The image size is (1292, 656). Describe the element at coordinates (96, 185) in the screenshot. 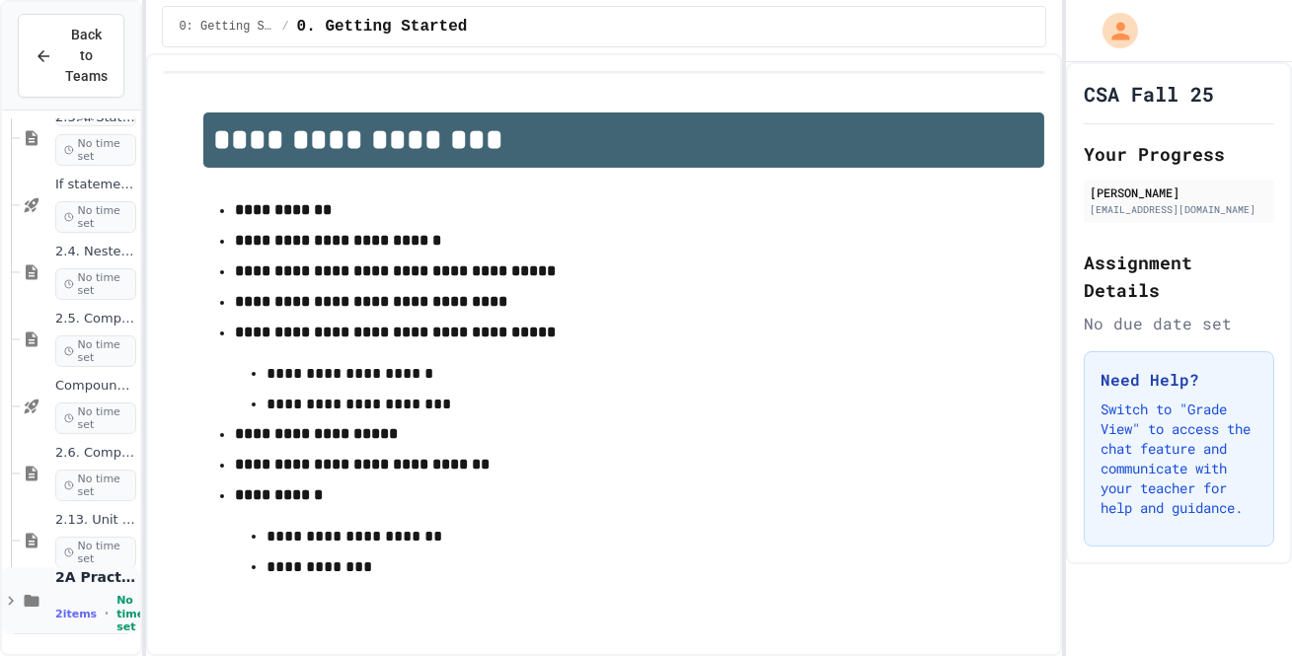

I see `span: If statements and Control Flow - Quiz` at that location.